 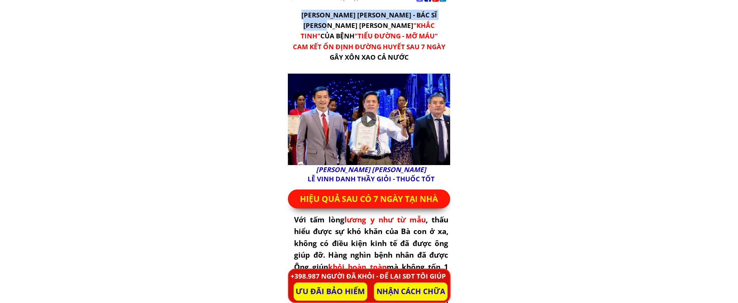 What do you see at coordinates (371, 174) in the screenshot?
I see `h3: LỄ VINH DANH THẦY GIỎI - THUỐC TỐT` at bounding box center [371, 174].